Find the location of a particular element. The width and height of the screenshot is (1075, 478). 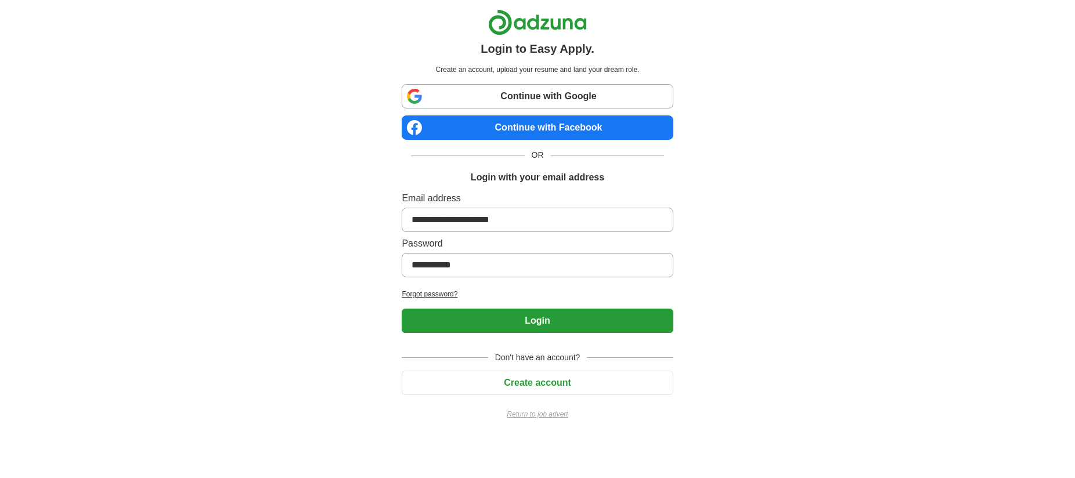

h1: Login with your email address is located at coordinates (537, 178).